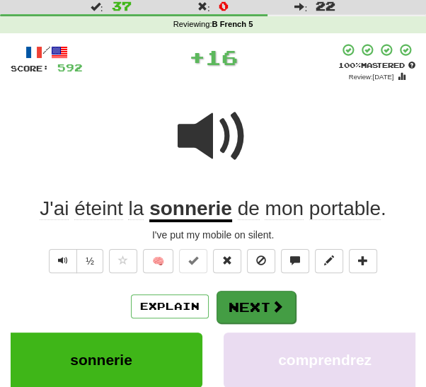  I want to click on button: Add to collection (alt+a), so click(363, 261).